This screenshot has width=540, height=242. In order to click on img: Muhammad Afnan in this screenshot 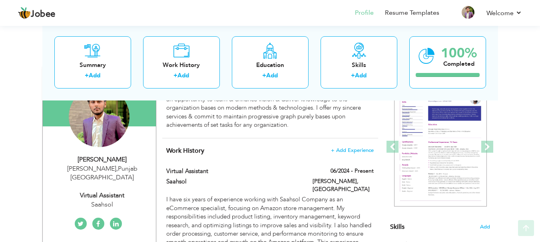, I will do `click(99, 117)`.